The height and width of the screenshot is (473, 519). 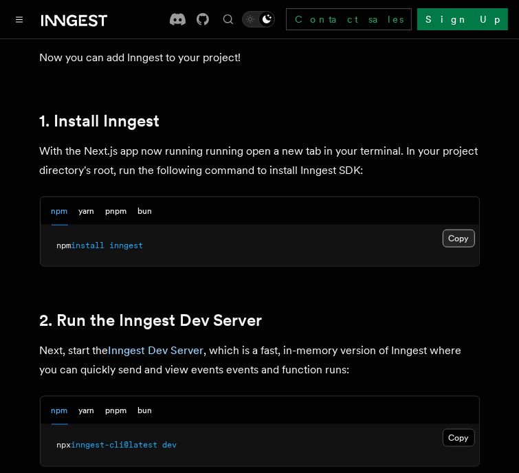 I want to click on a: Contact sales, so click(x=349, y=19).